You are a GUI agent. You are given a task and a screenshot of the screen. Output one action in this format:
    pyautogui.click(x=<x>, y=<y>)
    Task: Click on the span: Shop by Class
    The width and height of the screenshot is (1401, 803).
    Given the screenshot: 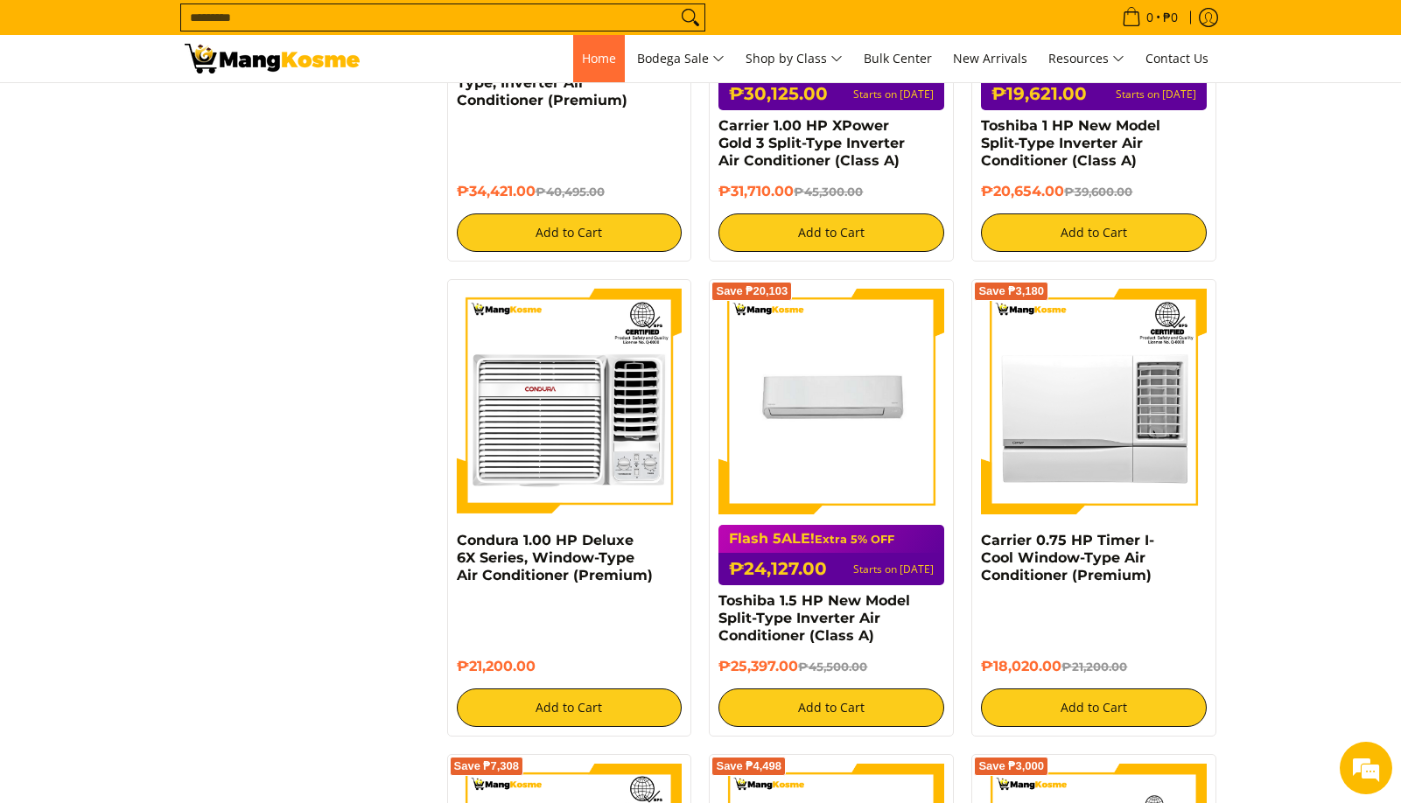 What is the action you would take?
    pyautogui.click(x=794, y=59)
    